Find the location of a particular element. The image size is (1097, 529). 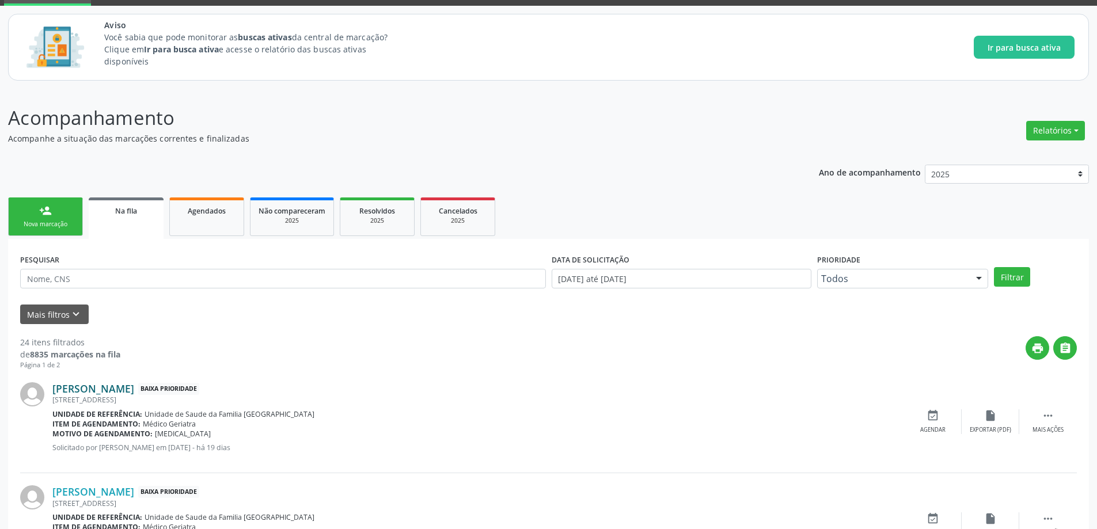

p: Acompanhamento is located at coordinates (386, 118).